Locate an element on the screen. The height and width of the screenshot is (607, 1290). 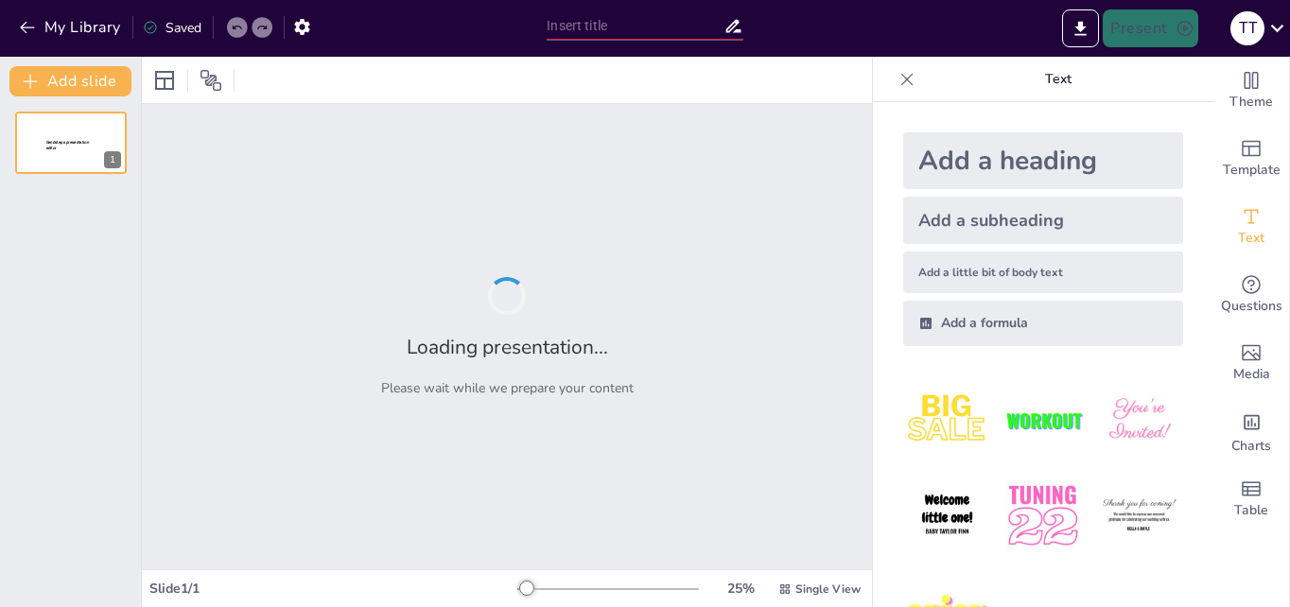
h2: Loading presentation... is located at coordinates (507, 347).